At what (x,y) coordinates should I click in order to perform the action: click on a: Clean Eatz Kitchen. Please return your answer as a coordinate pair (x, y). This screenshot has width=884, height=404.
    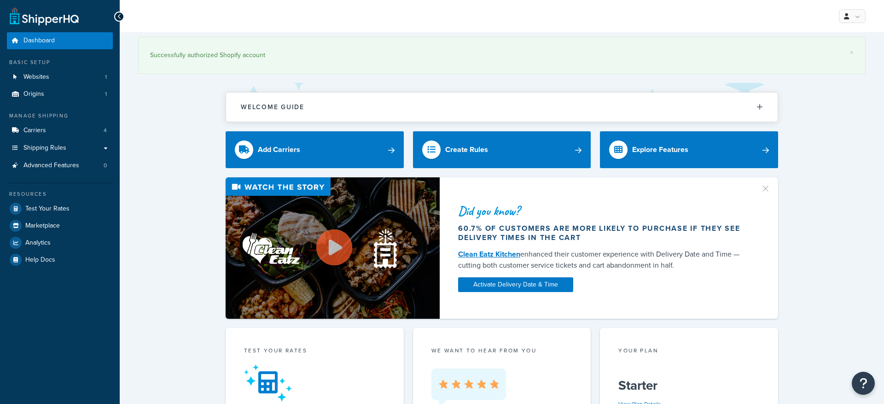
    Looking at the image, I should click on (489, 254).